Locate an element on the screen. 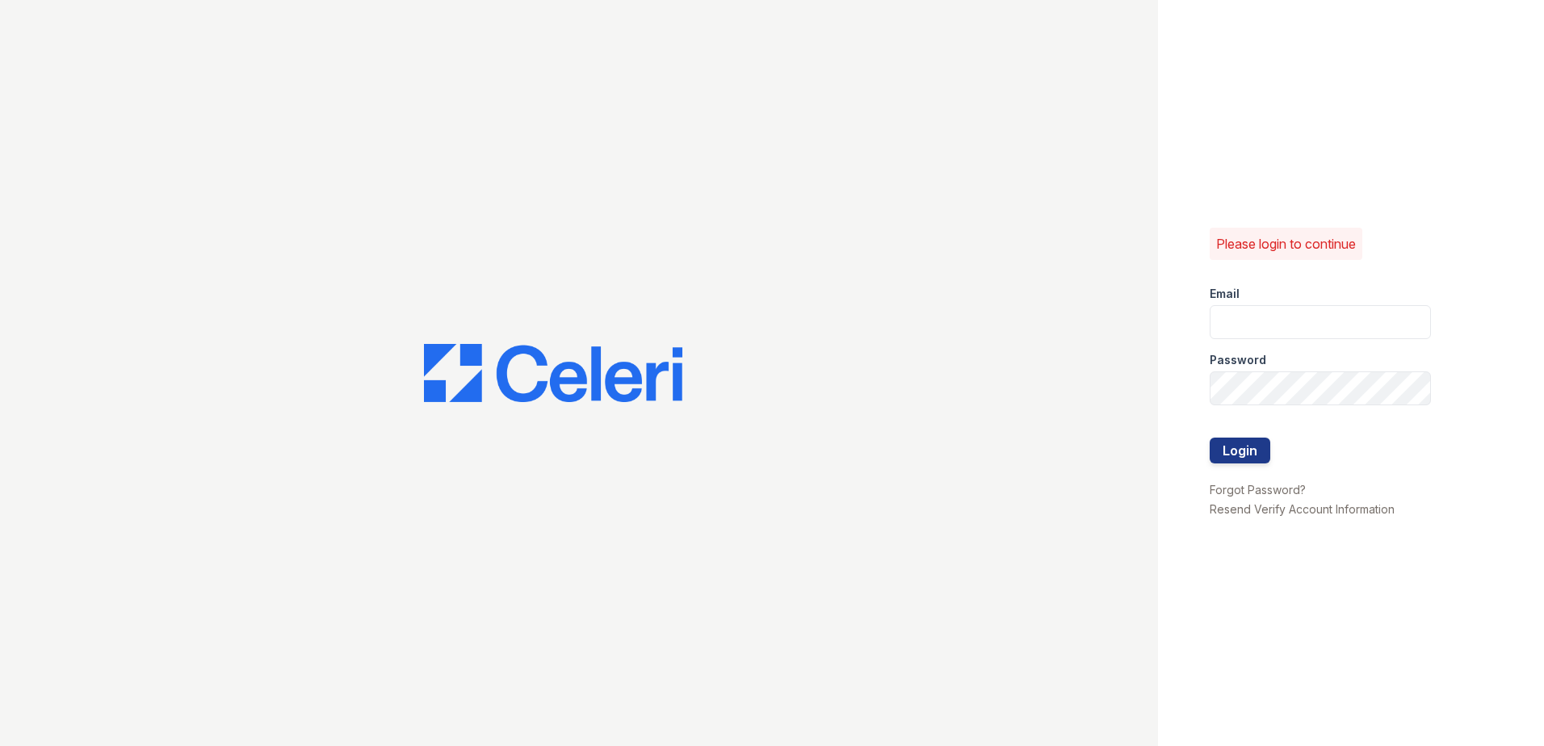  label: Email is located at coordinates (1224, 294).